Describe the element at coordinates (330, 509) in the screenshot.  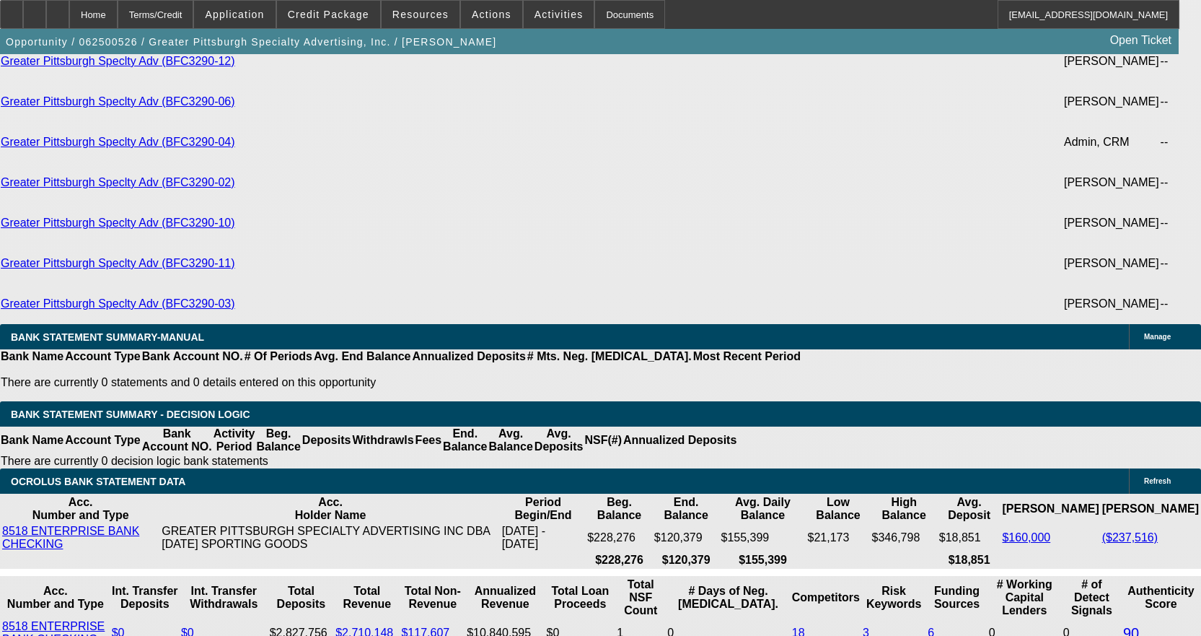
I see `th: Acc. Holder Name` at that location.